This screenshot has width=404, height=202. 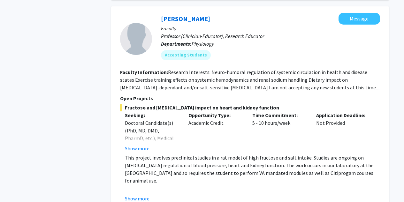 I want to click on span: Physiology, so click(x=203, y=44).